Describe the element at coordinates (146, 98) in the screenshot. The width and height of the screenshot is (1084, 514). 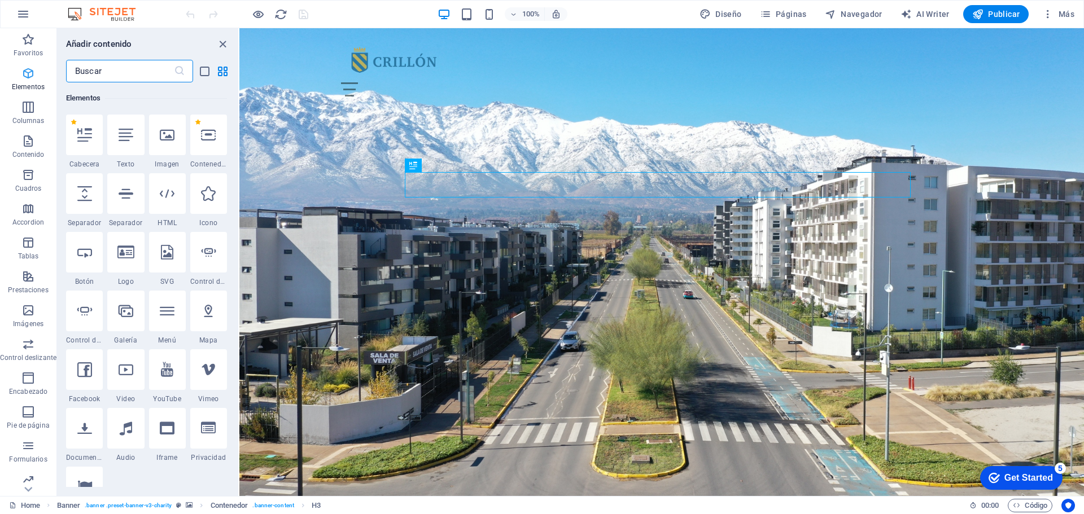
I see `h6: Elementos` at that location.